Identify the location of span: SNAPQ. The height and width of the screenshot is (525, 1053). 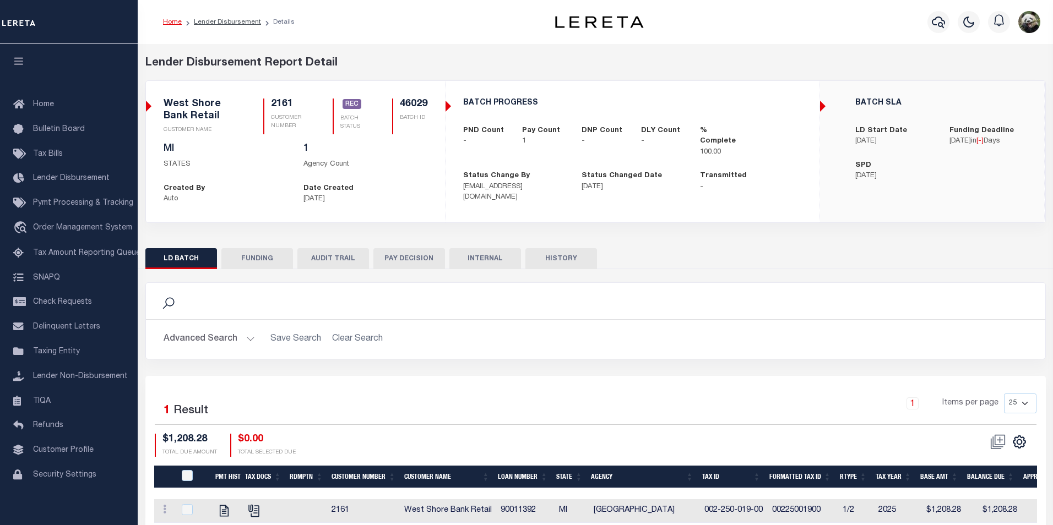
(46, 278).